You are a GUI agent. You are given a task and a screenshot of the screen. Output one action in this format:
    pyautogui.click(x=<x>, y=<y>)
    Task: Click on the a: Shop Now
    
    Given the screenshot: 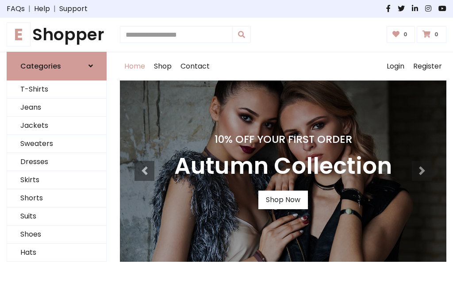 What is the action you would take?
    pyautogui.click(x=283, y=200)
    